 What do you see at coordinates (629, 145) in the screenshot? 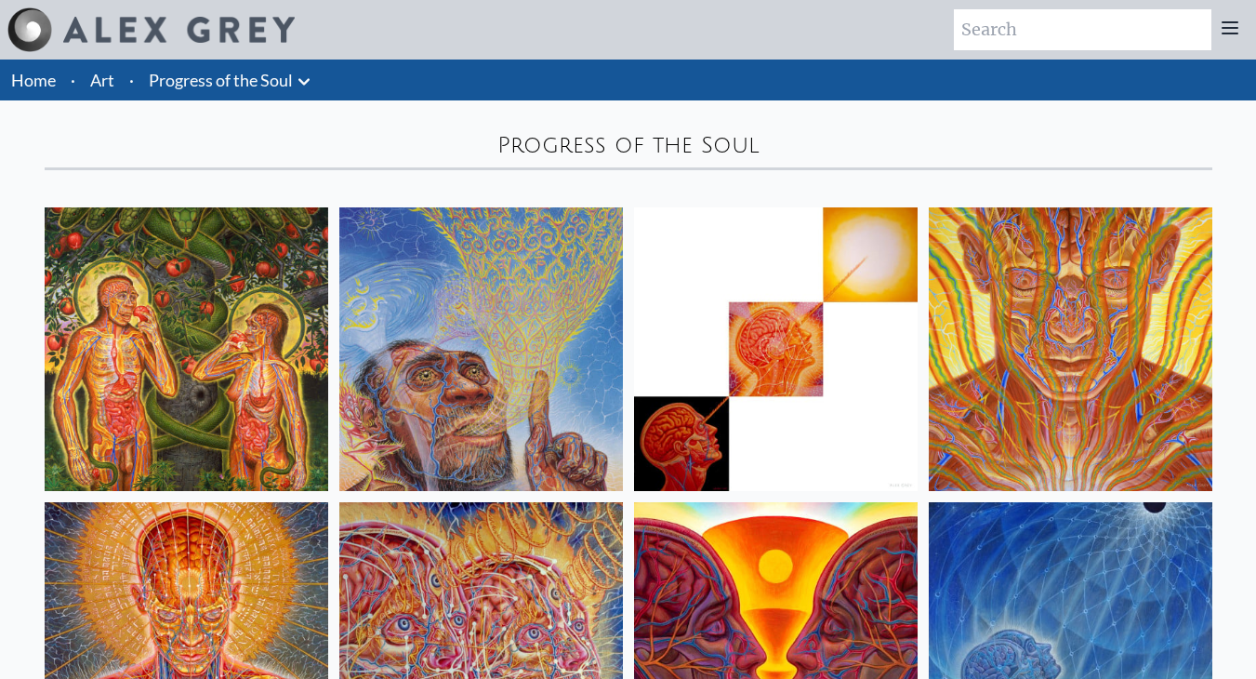
I see `div: Progress of the Soul` at bounding box center [629, 145].